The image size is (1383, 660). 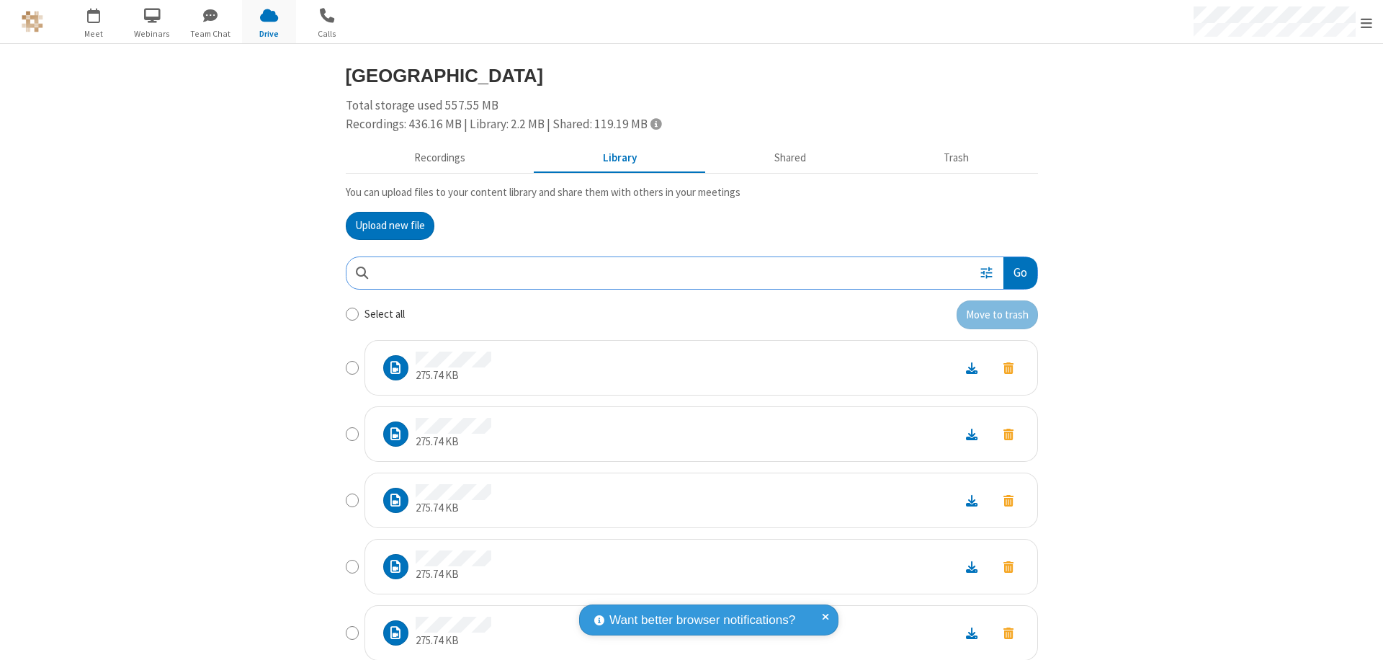 I want to click on span: Totals displayed include files that have been moved to the trash., so click(x=656, y=123).